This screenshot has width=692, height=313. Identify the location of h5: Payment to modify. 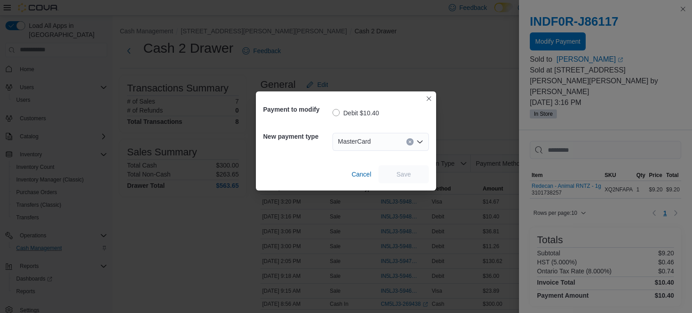
(297, 109).